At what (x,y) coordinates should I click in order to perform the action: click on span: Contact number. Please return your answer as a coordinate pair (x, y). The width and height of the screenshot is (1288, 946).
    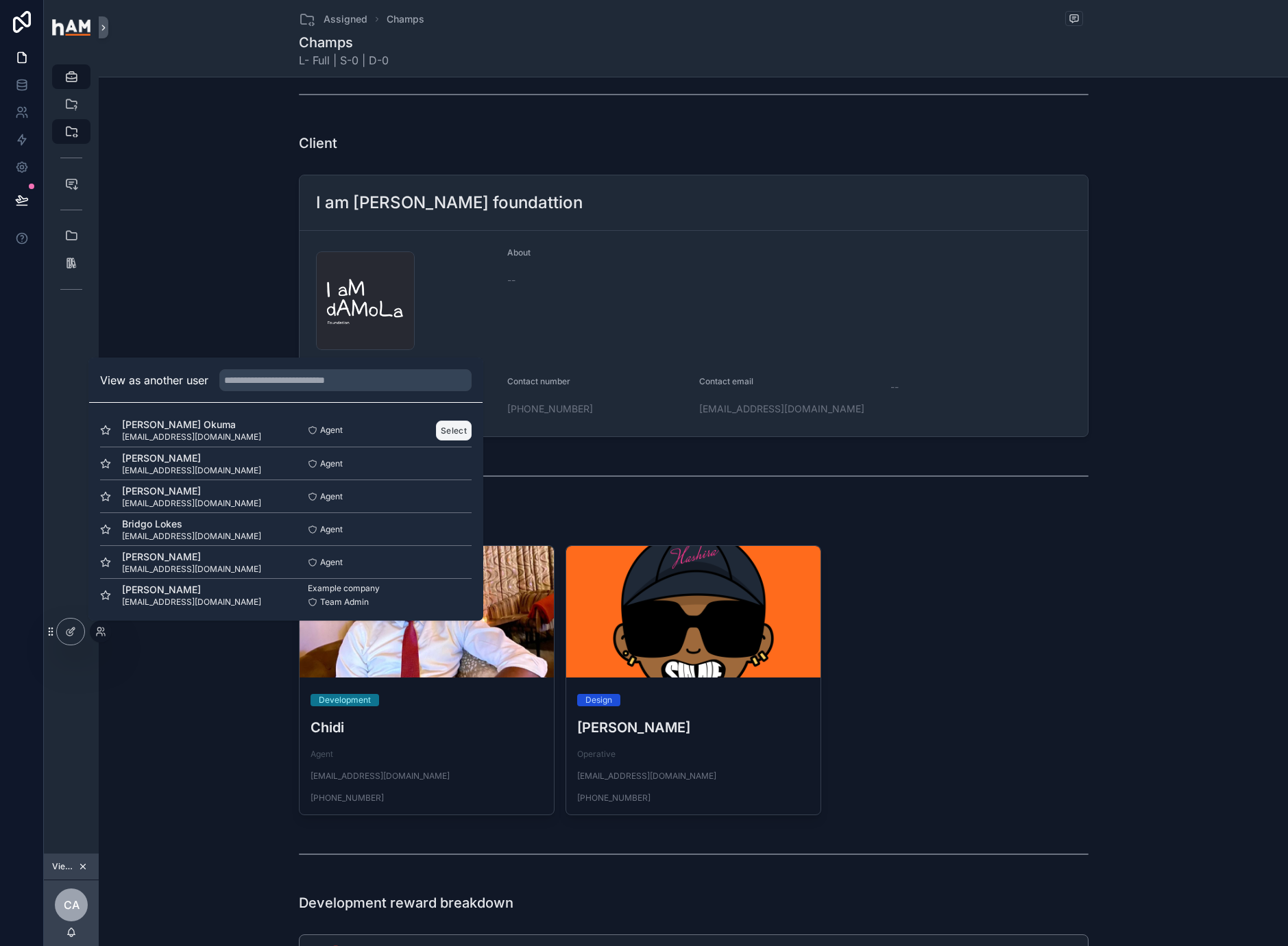
    Looking at the image, I should click on (539, 381).